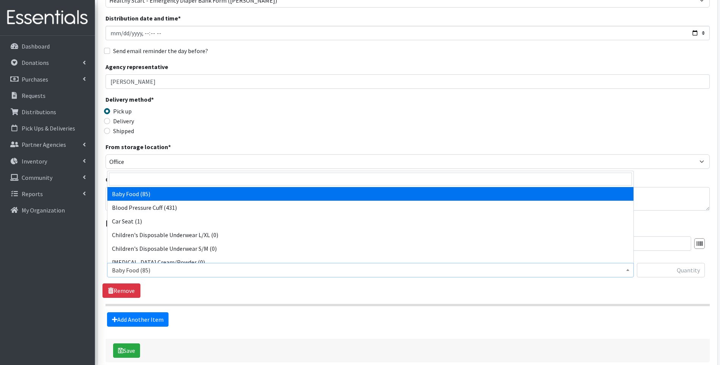 The image size is (720, 365). I want to click on a: Inventory, so click(47, 161).